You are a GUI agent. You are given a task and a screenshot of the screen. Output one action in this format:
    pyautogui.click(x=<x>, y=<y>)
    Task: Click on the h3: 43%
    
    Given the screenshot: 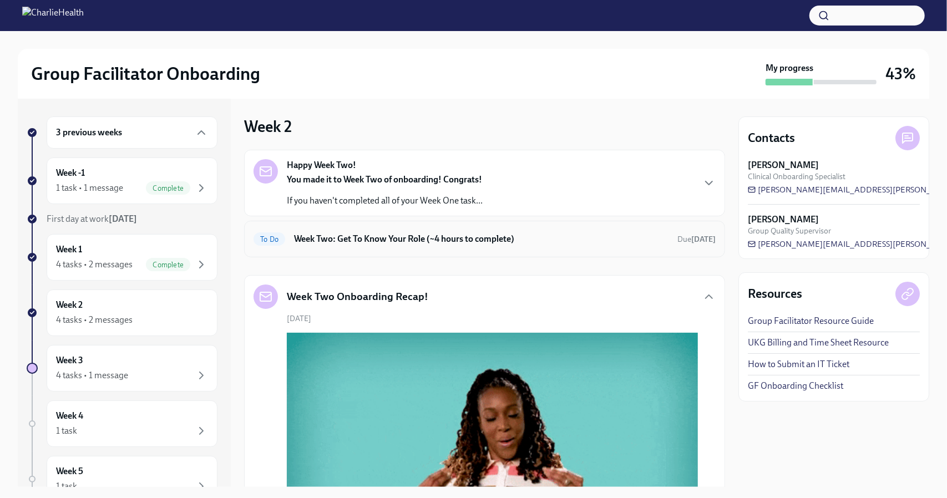 What is the action you would take?
    pyautogui.click(x=900, y=74)
    